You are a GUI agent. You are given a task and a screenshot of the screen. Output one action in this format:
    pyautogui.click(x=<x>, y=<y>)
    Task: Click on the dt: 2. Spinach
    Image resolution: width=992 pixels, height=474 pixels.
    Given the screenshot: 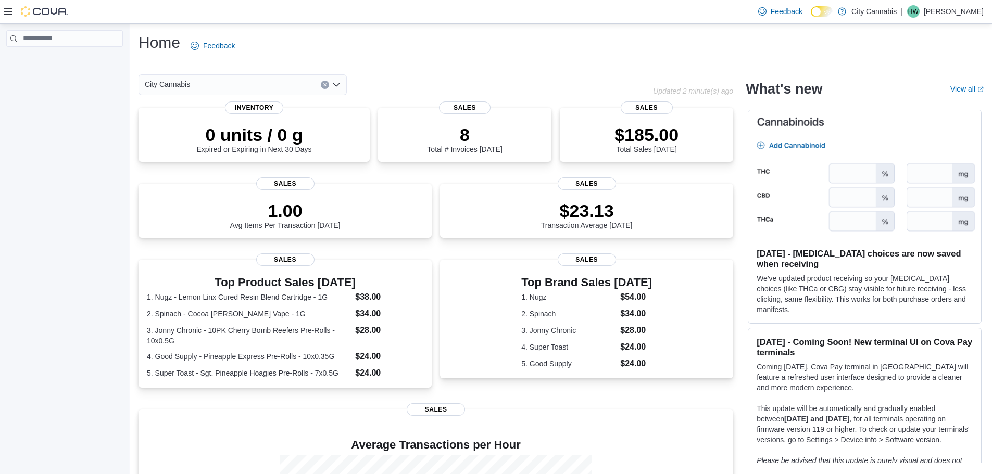 What is the action you would take?
    pyautogui.click(x=569, y=314)
    